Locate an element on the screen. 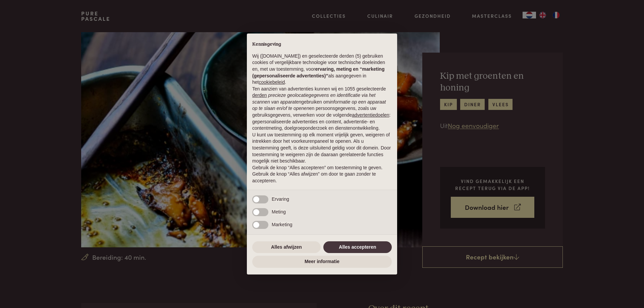 This screenshot has width=644, height=308. button: Alles afwijzen is located at coordinates (286, 247).